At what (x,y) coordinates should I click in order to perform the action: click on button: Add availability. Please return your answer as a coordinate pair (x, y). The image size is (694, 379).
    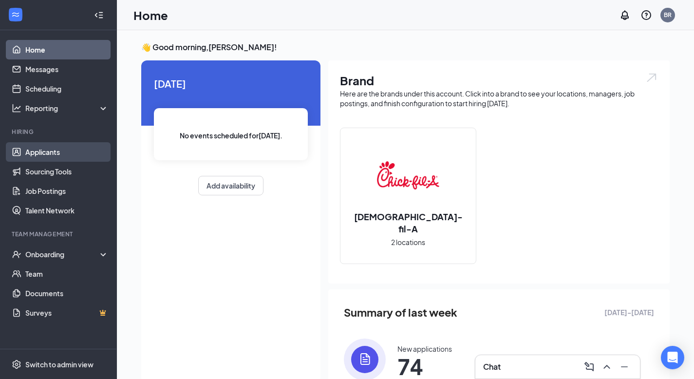
    Looking at the image, I should click on (231, 186).